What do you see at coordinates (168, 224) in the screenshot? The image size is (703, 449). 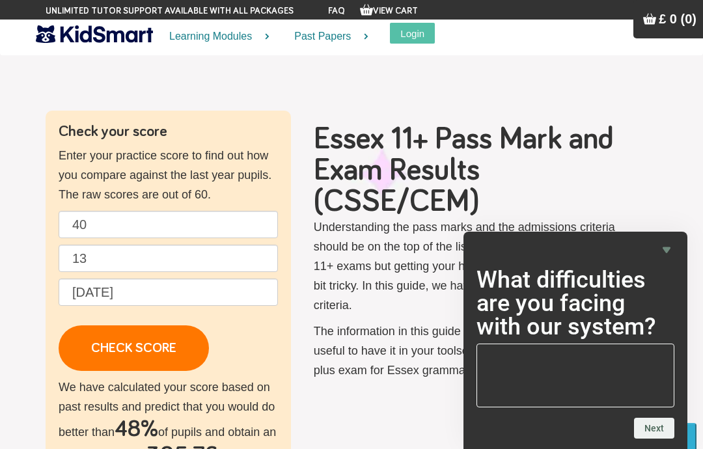 I see `input: English raw score` at bounding box center [168, 224].